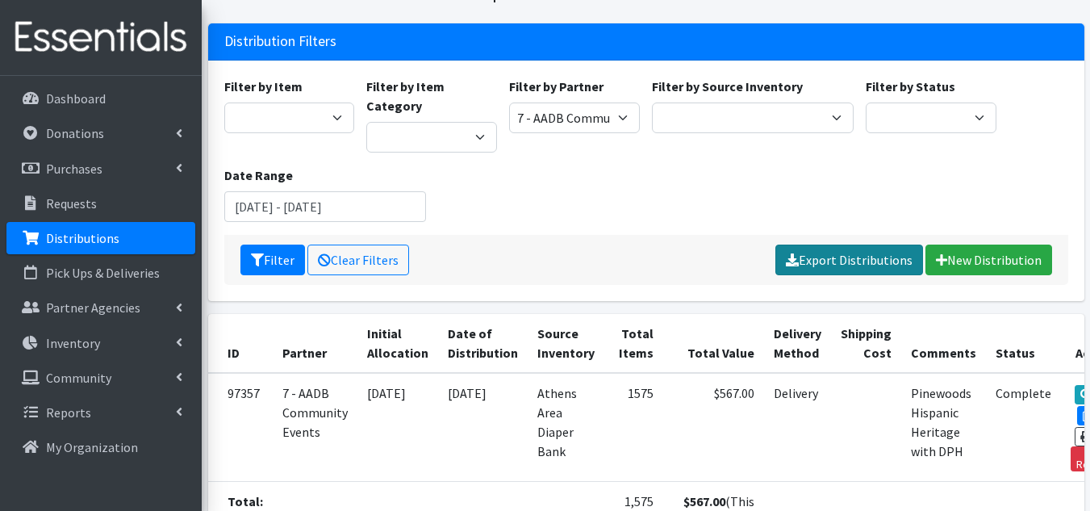  I want to click on p: Distributions, so click(82, 238).